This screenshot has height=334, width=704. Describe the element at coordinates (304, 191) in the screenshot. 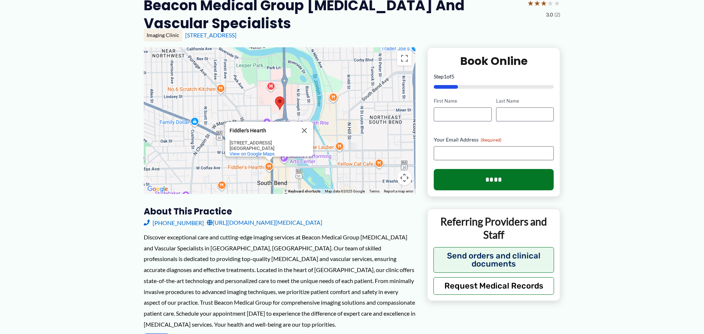

I see `button: Keyboard shortcuts` at that location.